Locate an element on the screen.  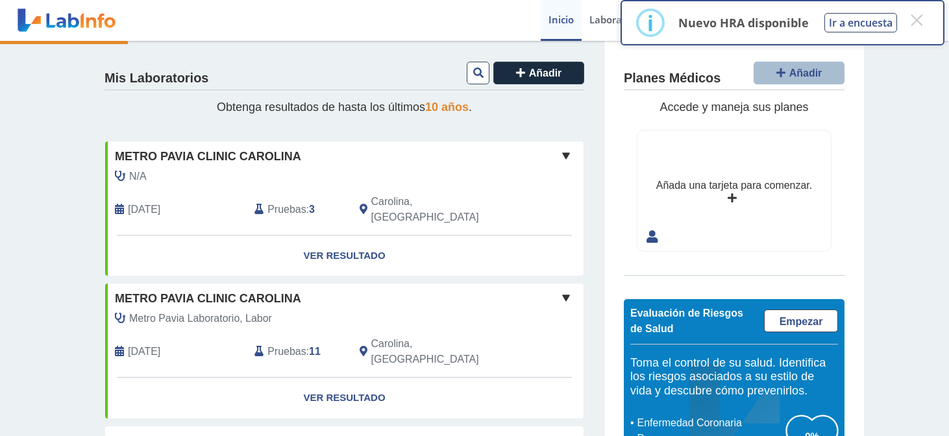
b: 3 is located at coordinates (312, 209).